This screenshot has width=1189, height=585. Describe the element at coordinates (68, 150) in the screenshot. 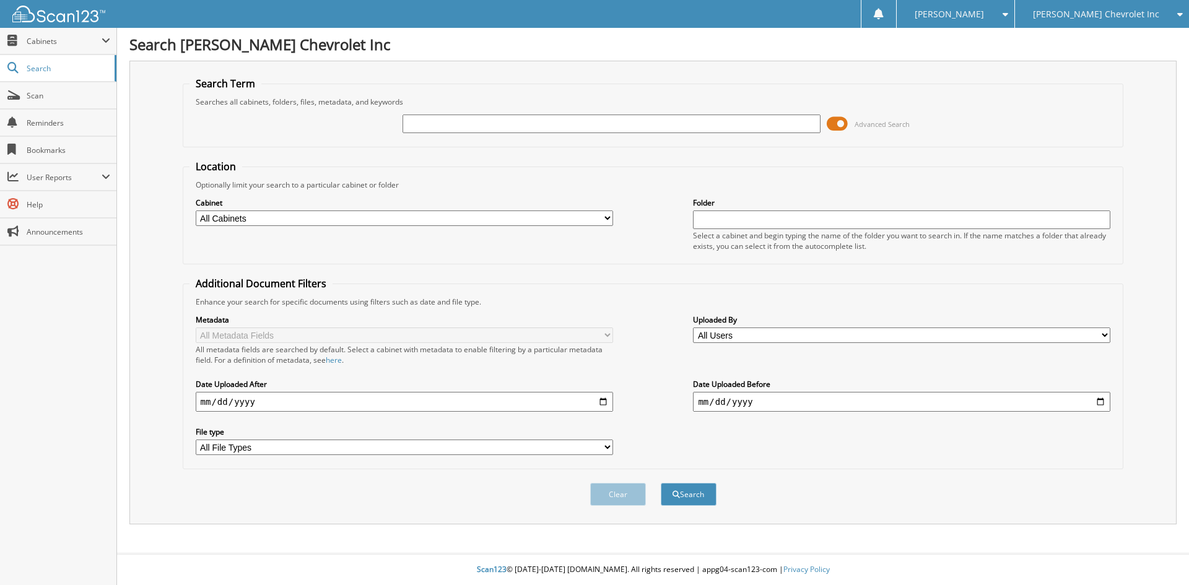

I see `span: Bookmarks` at that location.